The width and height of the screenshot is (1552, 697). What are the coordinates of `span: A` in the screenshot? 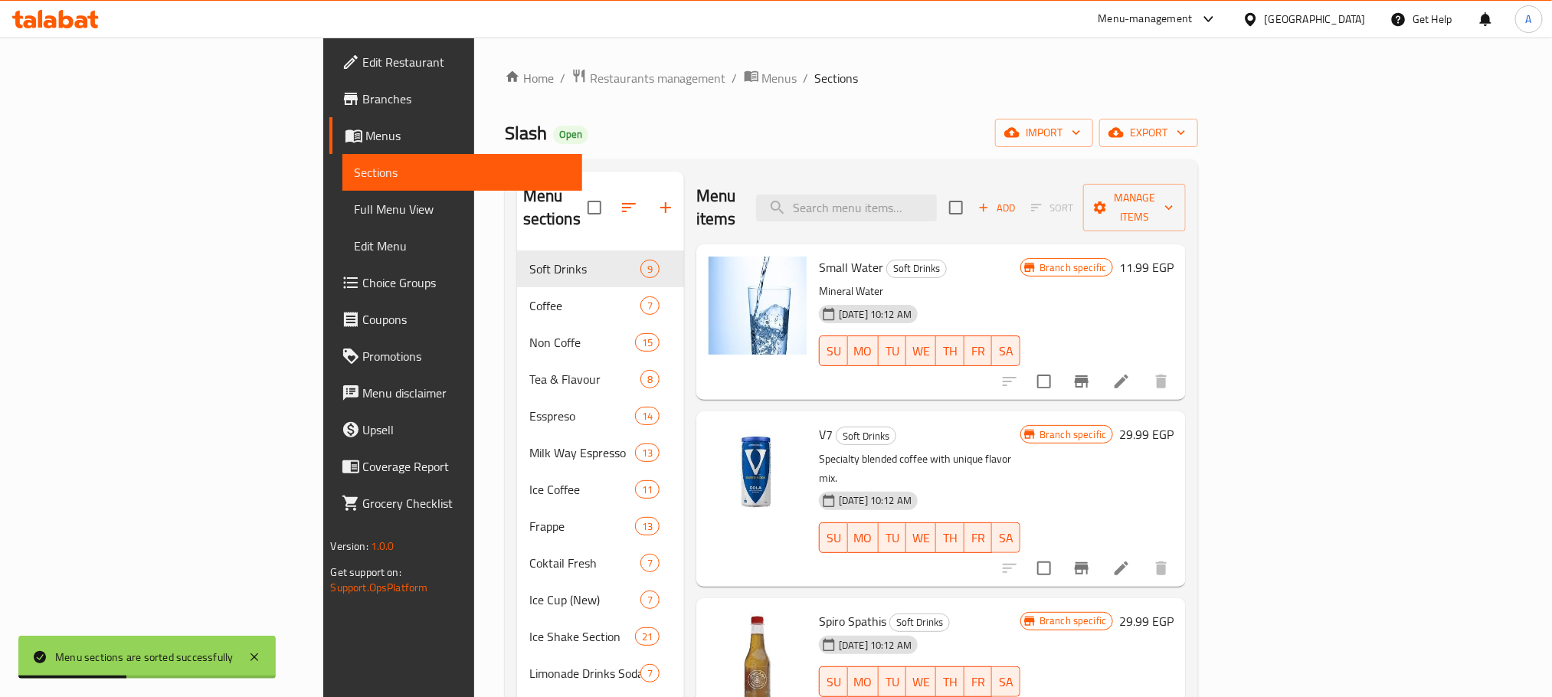 It's located at (1529, 19).